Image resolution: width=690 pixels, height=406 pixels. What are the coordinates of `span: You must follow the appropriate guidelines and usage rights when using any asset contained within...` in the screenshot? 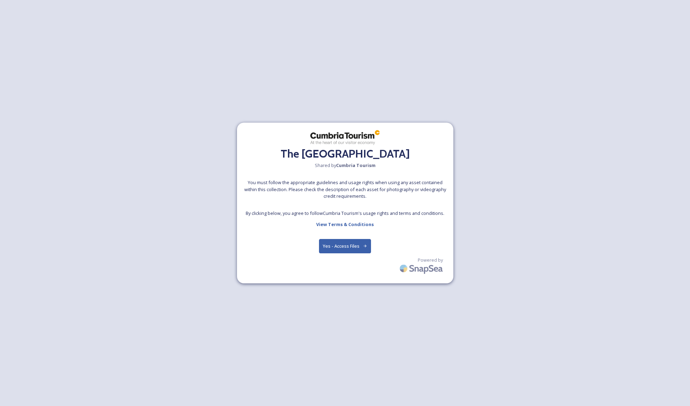 It's located at (345, 189).